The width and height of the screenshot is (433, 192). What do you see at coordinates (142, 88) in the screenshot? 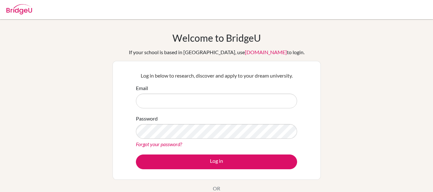
I see `label: Email` at bounding box center [142, 88].